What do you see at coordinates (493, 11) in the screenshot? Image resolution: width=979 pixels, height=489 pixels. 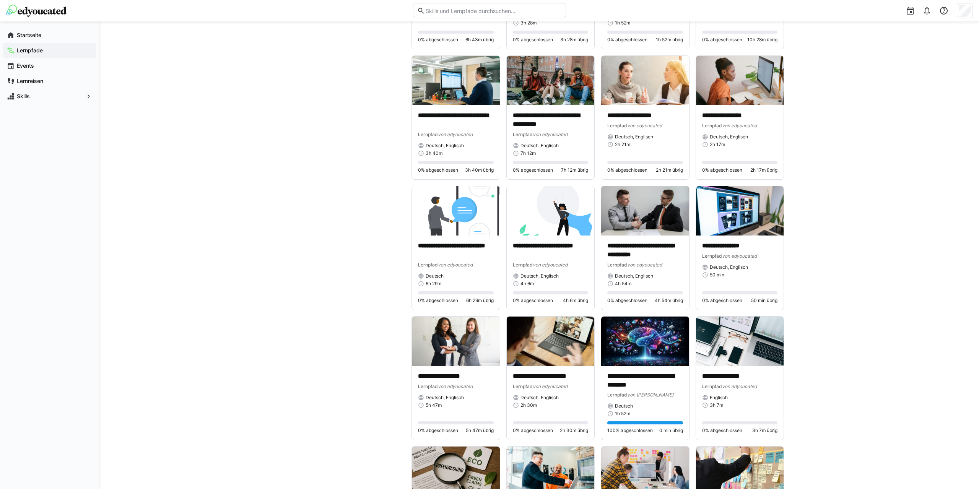 I see `input: Skills und Lernpfade durchsuchen…` at bounding box center [493, 11].